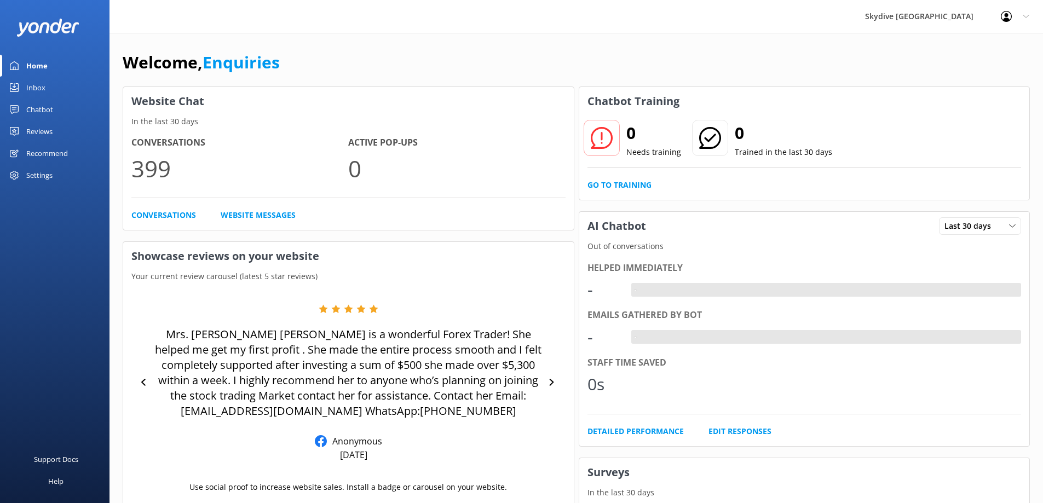 Image resolution: width=1043 pixels, height=503 pixels. I want to click on img: yonder-white-logo.png, so click(48, 27).